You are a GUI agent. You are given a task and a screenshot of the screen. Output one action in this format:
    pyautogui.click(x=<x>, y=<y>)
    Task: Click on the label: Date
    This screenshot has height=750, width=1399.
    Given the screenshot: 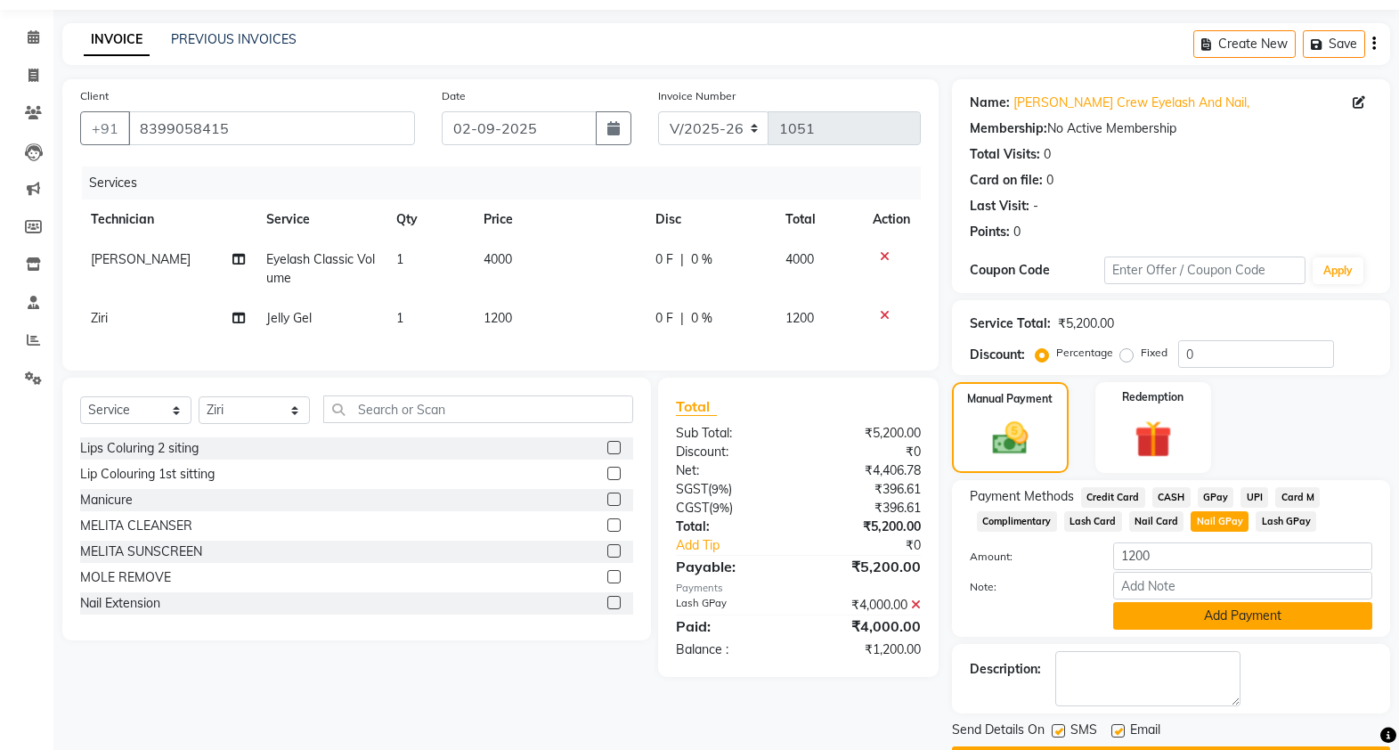 What is the action you would take?
    pyautogui.click(x=453, y=96)
    